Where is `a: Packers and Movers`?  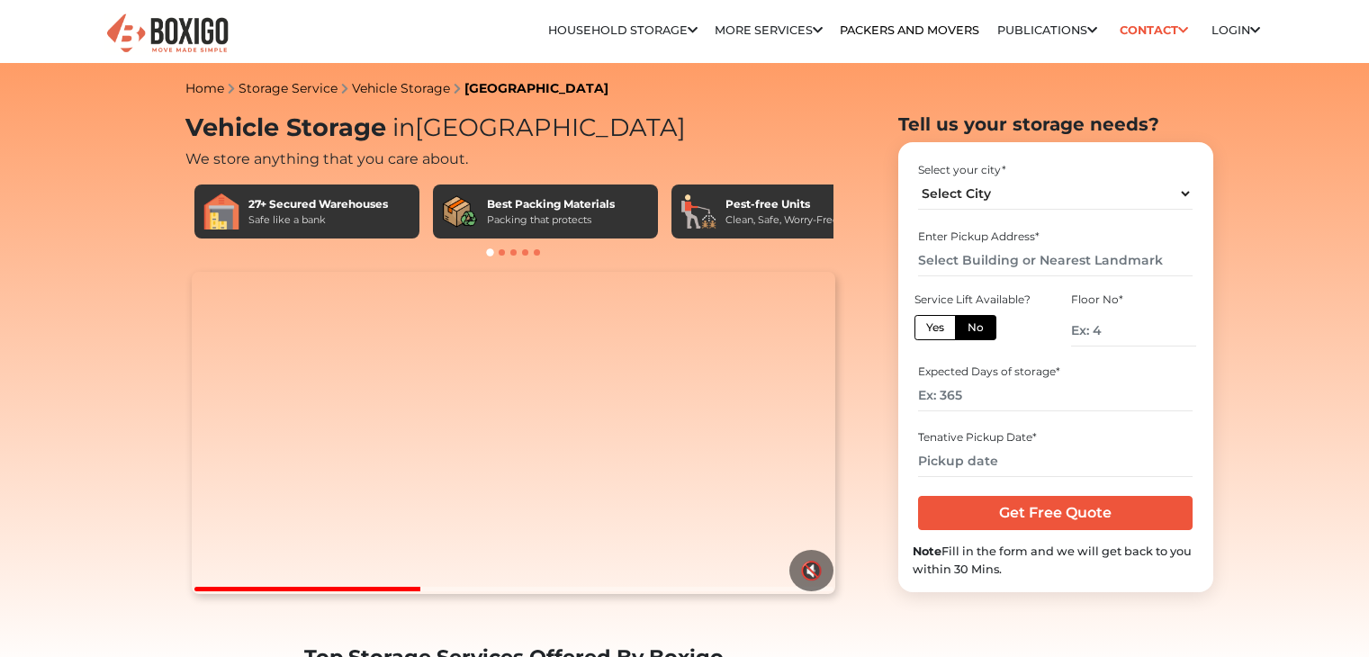 a: Packers and Movers is located at coordinates (909, 30).